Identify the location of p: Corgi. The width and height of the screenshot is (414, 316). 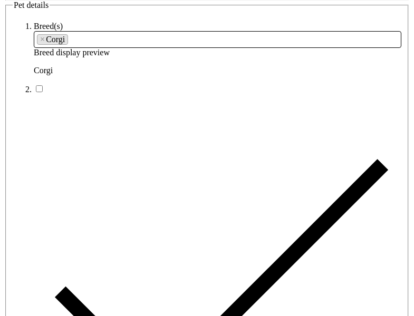
(217, 71).